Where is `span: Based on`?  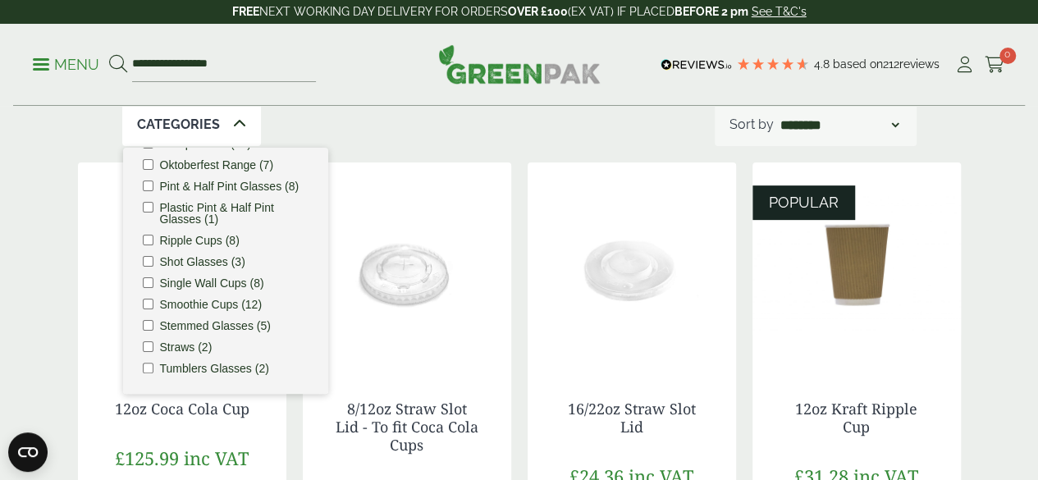
span: Based on is located at coordinates (857, 64).